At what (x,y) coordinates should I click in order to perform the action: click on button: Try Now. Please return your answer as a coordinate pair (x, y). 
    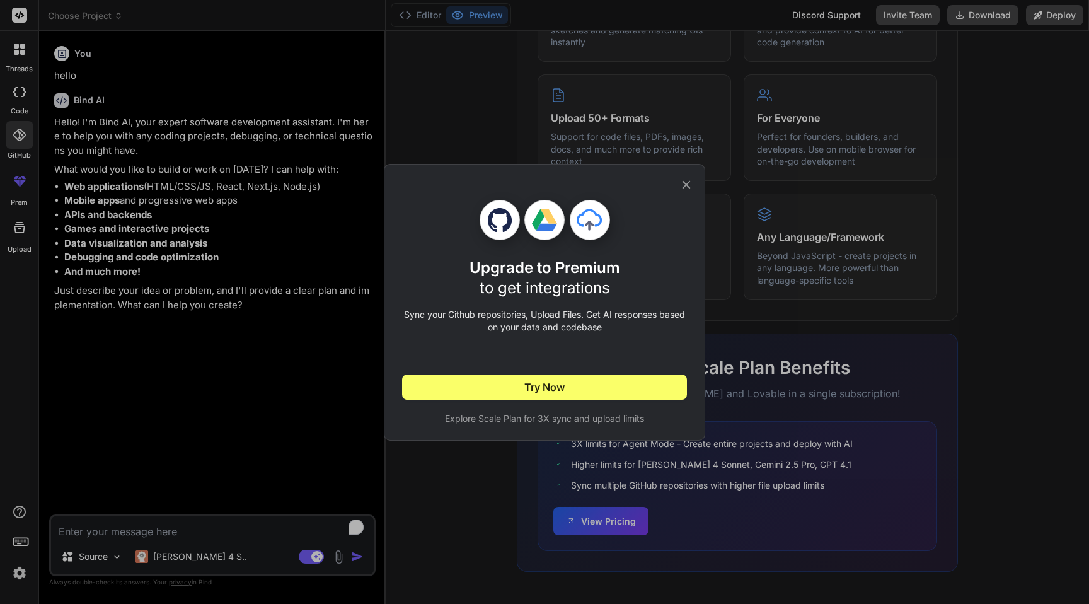
    Looking at the image, I should click on (545, 387).